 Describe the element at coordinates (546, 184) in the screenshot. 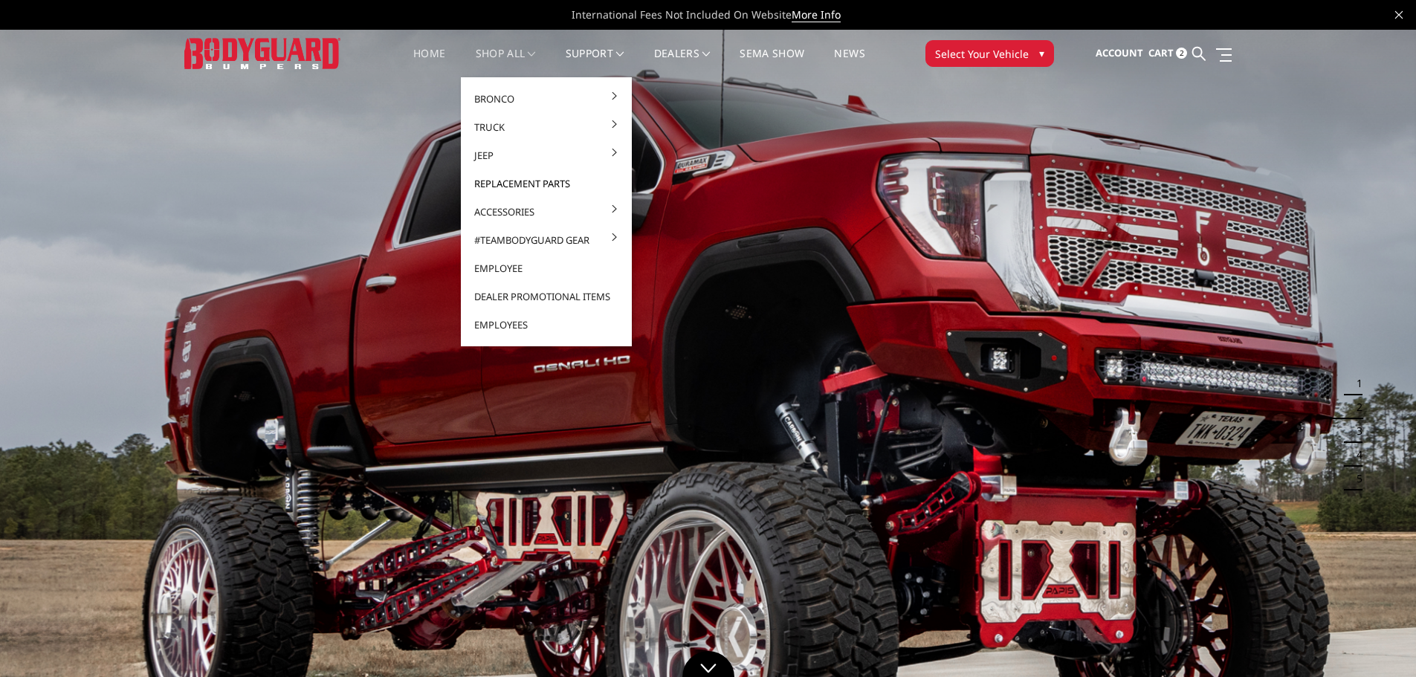

I see `a: Replacement Parts` at that location.